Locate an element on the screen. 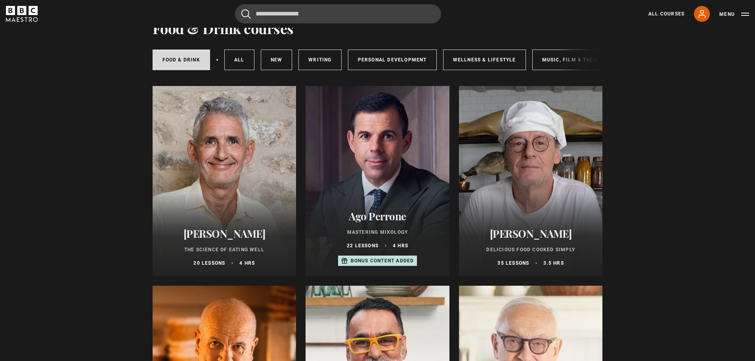 The image size is (755, 361). h1: Food & Drink courses is located at coordinates (223, 28).